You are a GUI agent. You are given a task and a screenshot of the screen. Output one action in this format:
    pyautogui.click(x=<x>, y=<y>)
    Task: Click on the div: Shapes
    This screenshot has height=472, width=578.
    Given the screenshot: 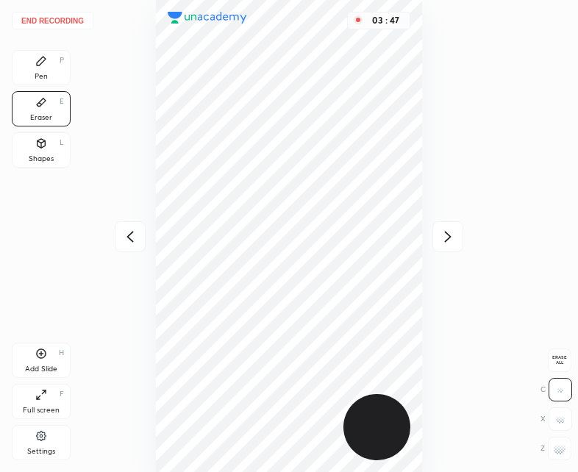 What is the action you would take?
    pyautogui.click(x=41, y=159)
    